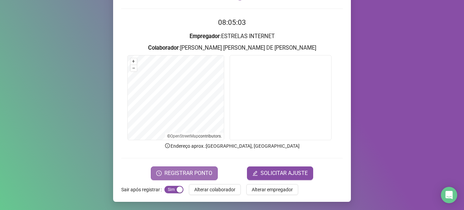  I want to click on strong: Empregador, so click(205, 36).